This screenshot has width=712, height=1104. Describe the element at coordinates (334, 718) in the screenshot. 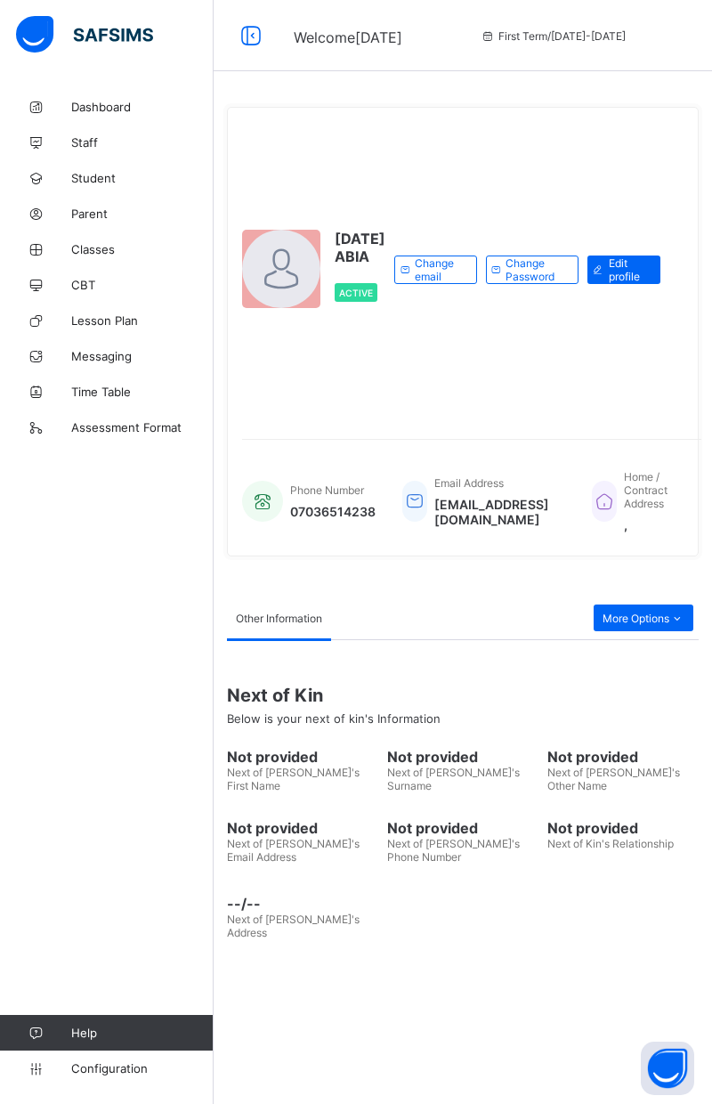

I see `span: Below is your next of kin's Information` at that location.